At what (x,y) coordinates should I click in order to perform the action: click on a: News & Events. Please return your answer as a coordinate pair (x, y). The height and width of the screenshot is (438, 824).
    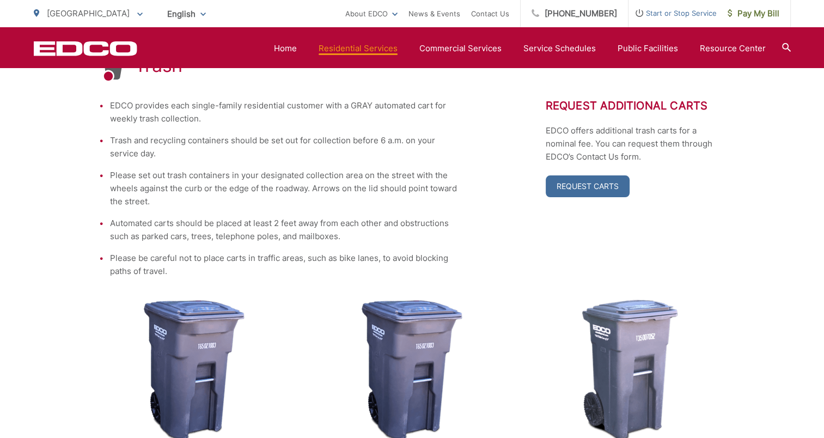
    Looking at the image, I should click on (434, 14).